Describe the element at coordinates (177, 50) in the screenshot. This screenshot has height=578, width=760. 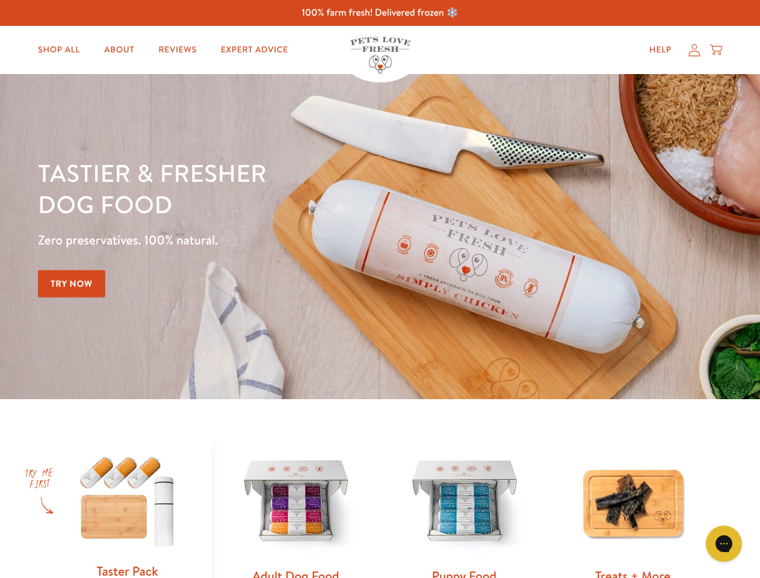
I see `a: Reviews` at that location.